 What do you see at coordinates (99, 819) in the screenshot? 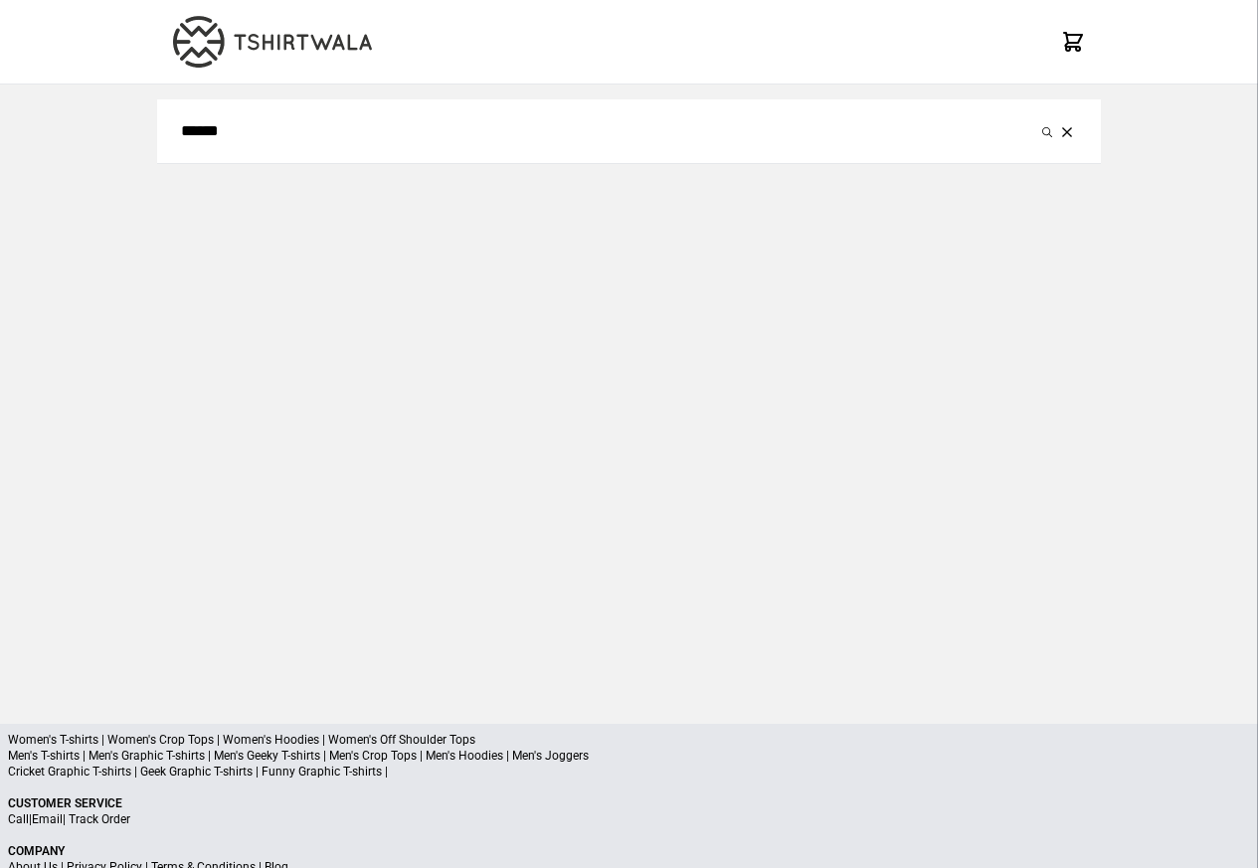
I see `a: Track Order` at bounding box center [99, 819].